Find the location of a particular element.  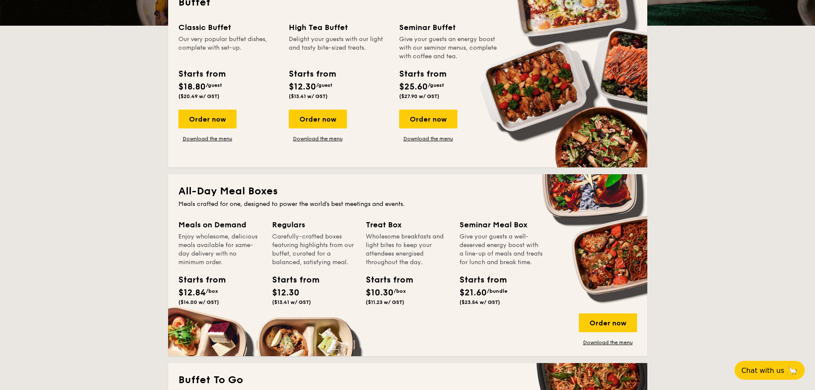

span: ($27.90 w/ GST) is located at coordinates (419, 96).